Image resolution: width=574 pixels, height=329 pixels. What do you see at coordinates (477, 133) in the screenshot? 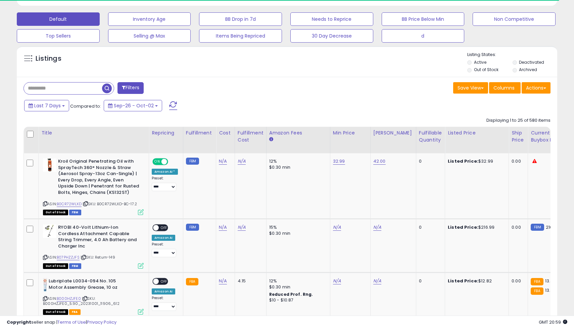
I see `div: Listed Price` at bounding box center [477, 133].